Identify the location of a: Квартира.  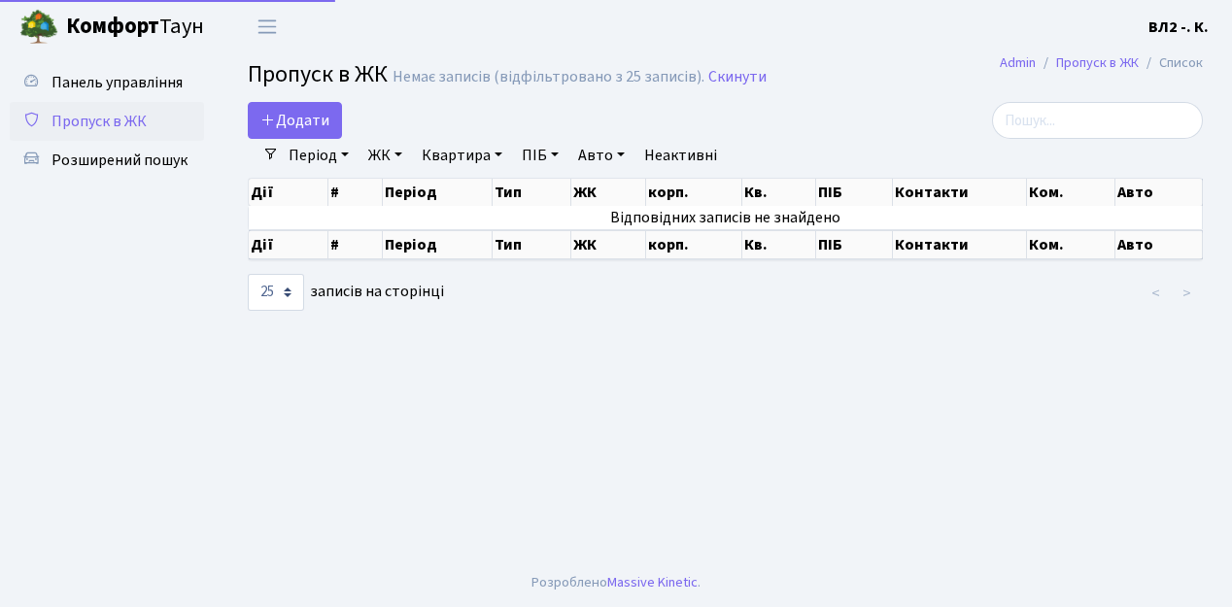
(461, 155).